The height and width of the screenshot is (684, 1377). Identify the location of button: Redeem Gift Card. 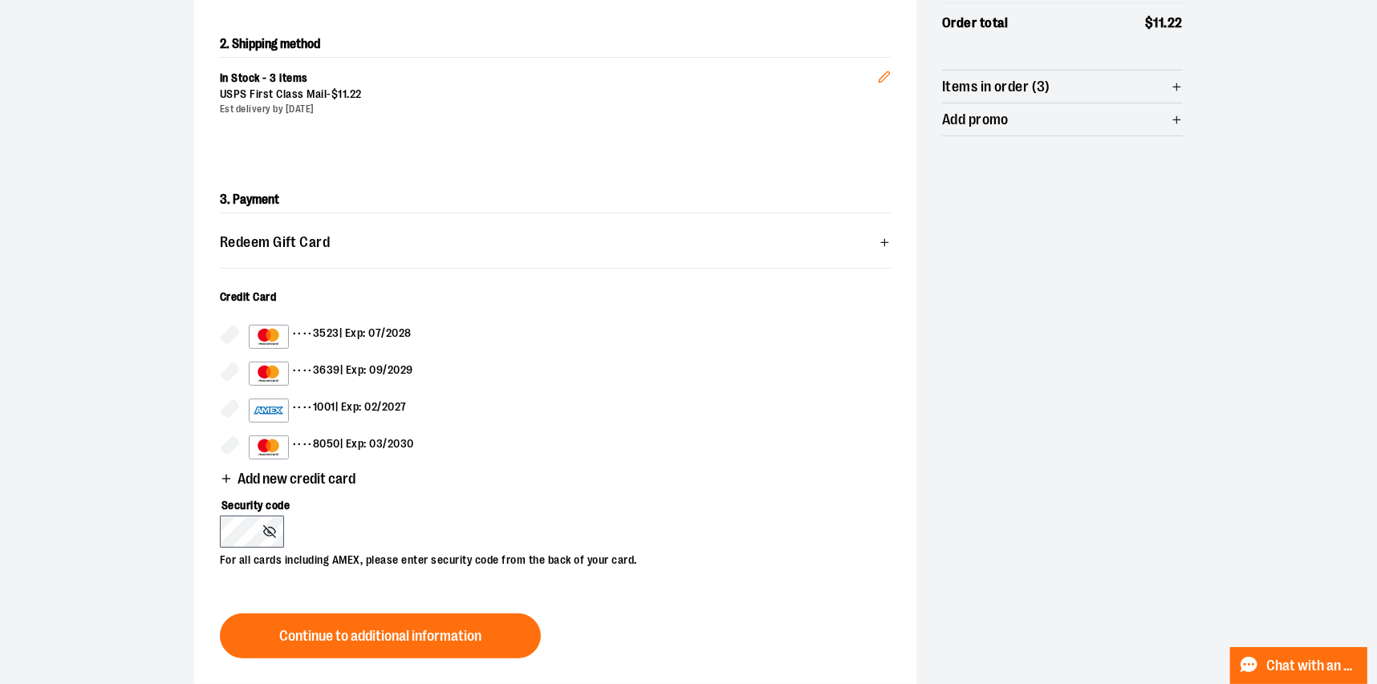
(555, 242).